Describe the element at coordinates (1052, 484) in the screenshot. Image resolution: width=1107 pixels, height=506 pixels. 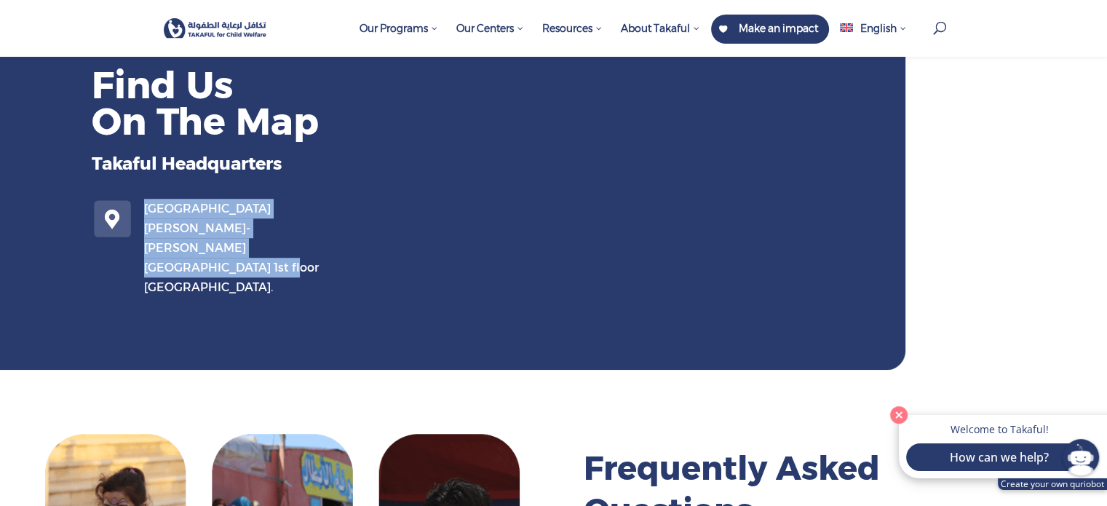
I see `a: Create your own quriobot` at that location.